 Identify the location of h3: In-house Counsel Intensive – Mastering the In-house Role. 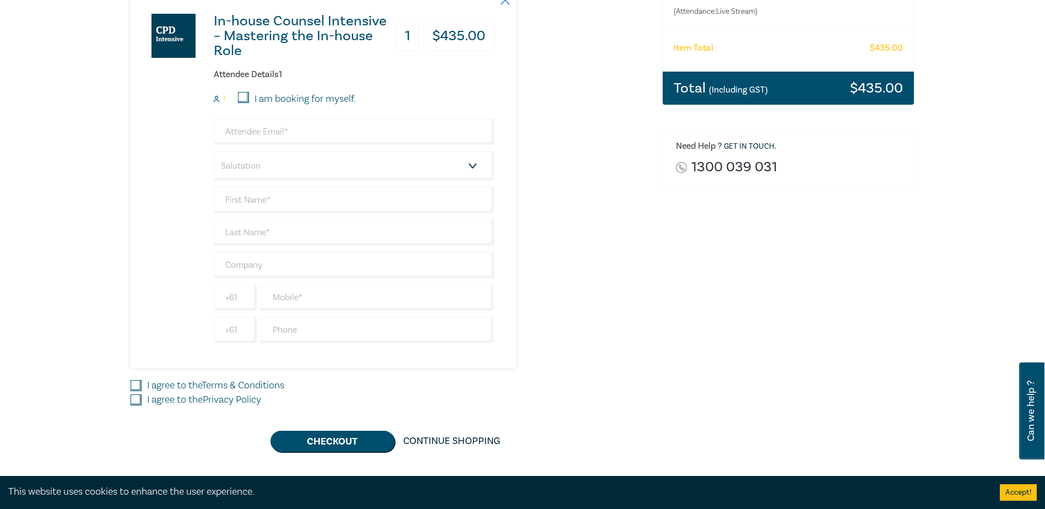
(304, 36).